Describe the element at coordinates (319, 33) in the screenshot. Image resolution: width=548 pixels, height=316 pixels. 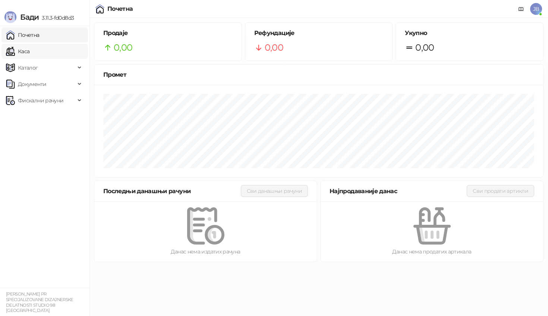
I see `h5: Рефундације` at that location.